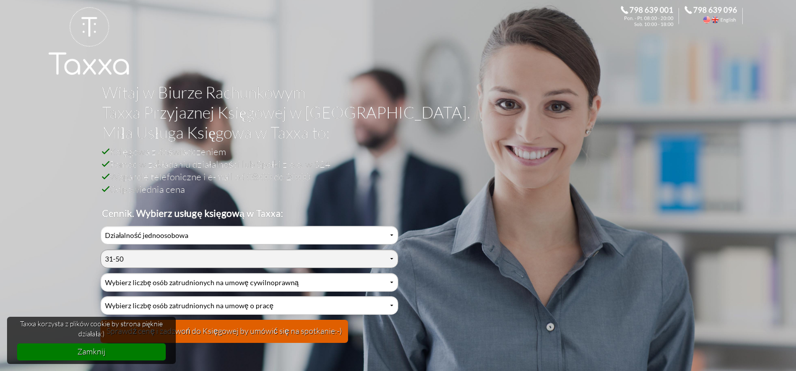  What do you see at coordinates (192, 213) in the screenshot?
I see `b: Cennik. Wybierz usługę księgową w Taxxa:` at bounding box center [192, 213].